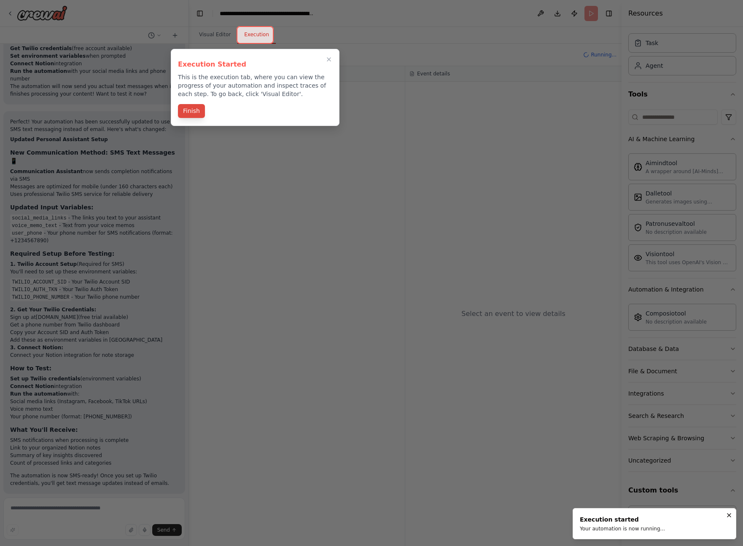 The width and height of the screenshot is (743, 546). I want to click on button: Finish, so click(191, 111).